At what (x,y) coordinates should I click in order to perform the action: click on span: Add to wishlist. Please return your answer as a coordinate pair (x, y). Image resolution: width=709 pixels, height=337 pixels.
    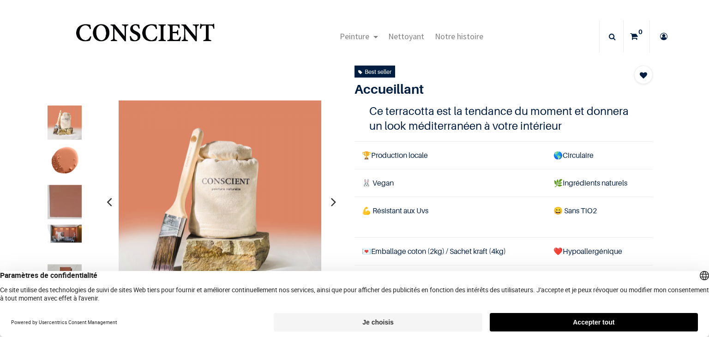
    Looking at the image, I should click on (643, 75).